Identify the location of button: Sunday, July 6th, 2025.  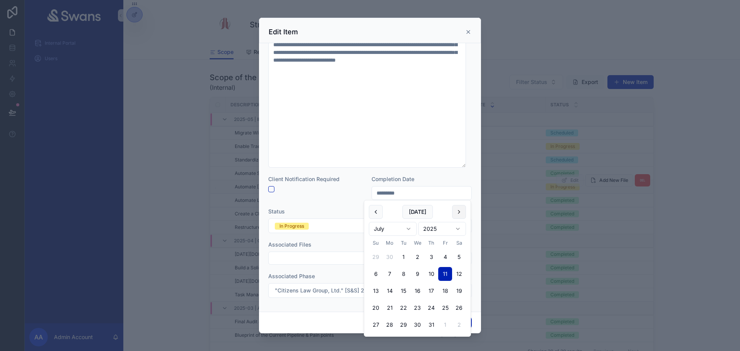
(376, 274).